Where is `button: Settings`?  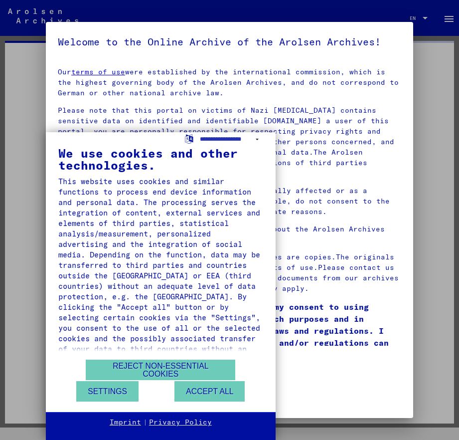
button: Settings is located at coordinates (107, 391).